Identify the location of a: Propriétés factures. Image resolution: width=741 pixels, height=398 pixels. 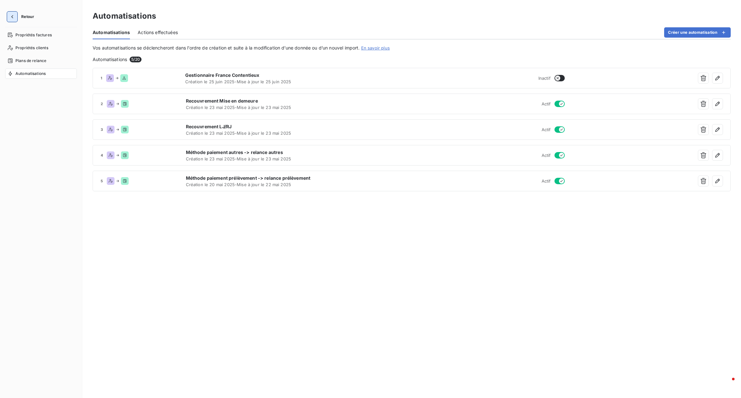
(41, 35).